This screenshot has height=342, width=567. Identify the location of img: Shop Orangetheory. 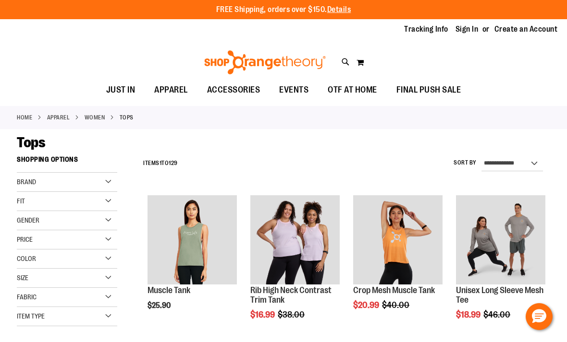
(265, 62).